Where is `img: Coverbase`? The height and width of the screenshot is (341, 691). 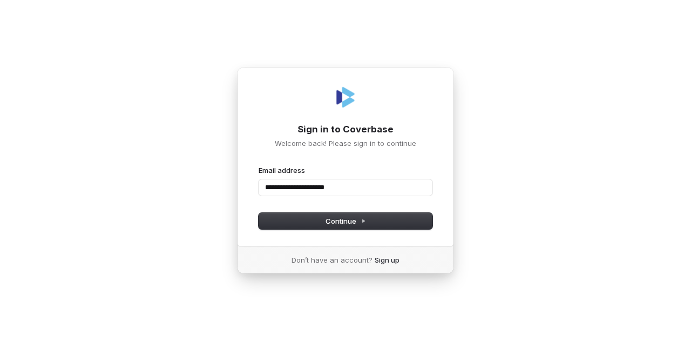
img: Coverbase is located at coordinates (346, 97).